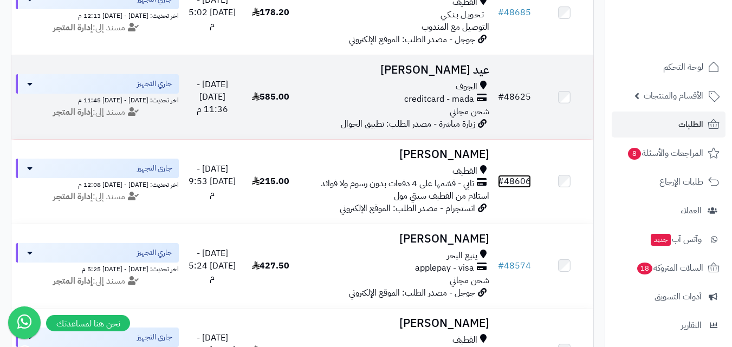 This screenshot has height=347, width=732. I want to click on span: تابي - قسّمها على 4 دفعات بدون رسوم ولا فوائد, so click(397, 184).